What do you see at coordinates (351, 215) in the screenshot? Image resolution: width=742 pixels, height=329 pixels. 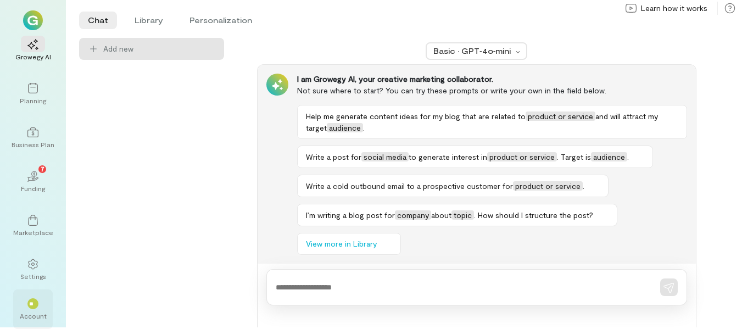 I see `span: I’m writing a blog post for` at bounding box center [351, 215].